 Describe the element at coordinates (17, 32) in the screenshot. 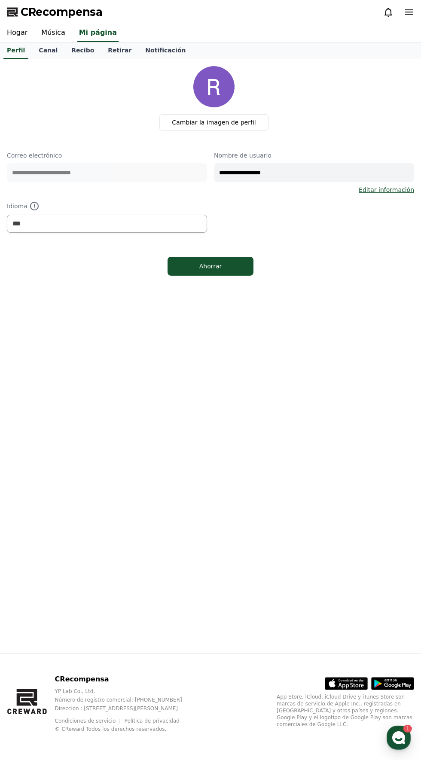

I see `font: Hogar` at that location.